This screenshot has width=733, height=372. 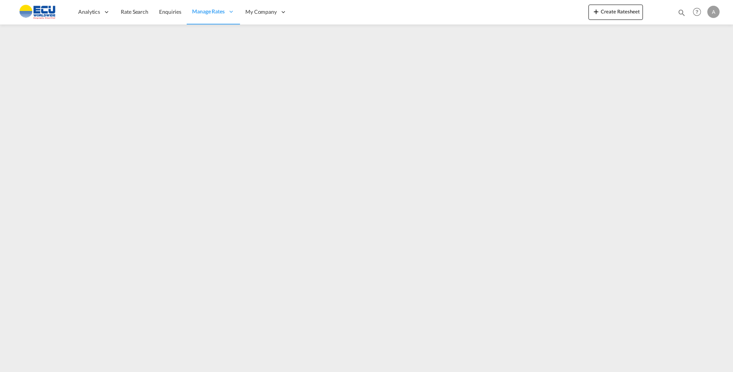 What do you see at coordinates (37, 12) in the screenshot?
I see `img: 6cccb1402a9411edb762cf9624ab9cda.png` at bounding box center [37, 12].